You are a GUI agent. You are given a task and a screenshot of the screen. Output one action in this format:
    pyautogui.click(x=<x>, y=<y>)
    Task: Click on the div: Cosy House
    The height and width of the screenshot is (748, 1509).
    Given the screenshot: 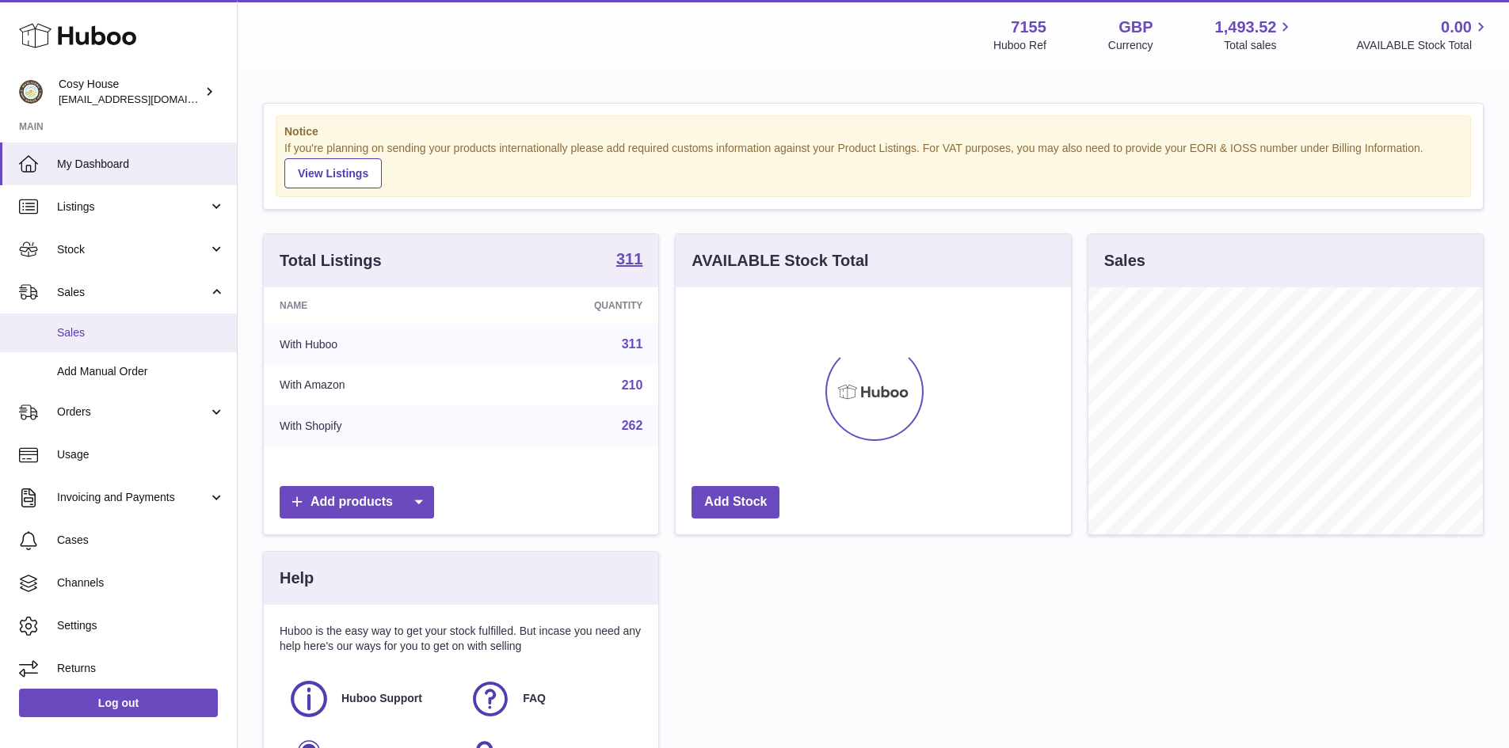 What is the action you would take?
    pyautogui.click(x=130, y=92)
    